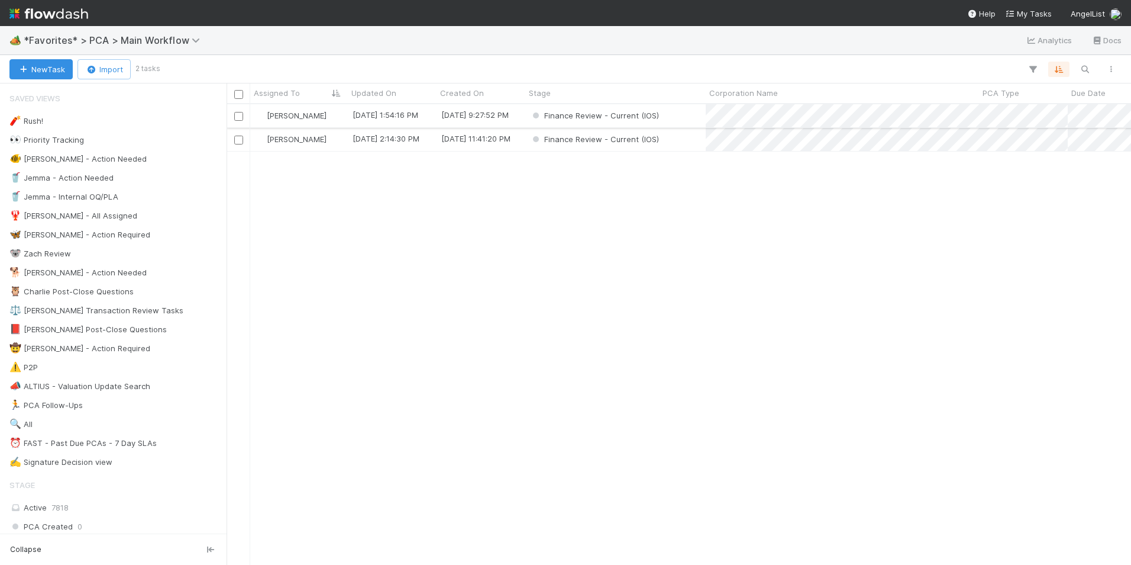 The height and width of the screenshot is (565, 1131). What do you see at coordinates (25, 549) in the screenshot?
I see `span: Collapse` at bounding box center [25, 549].